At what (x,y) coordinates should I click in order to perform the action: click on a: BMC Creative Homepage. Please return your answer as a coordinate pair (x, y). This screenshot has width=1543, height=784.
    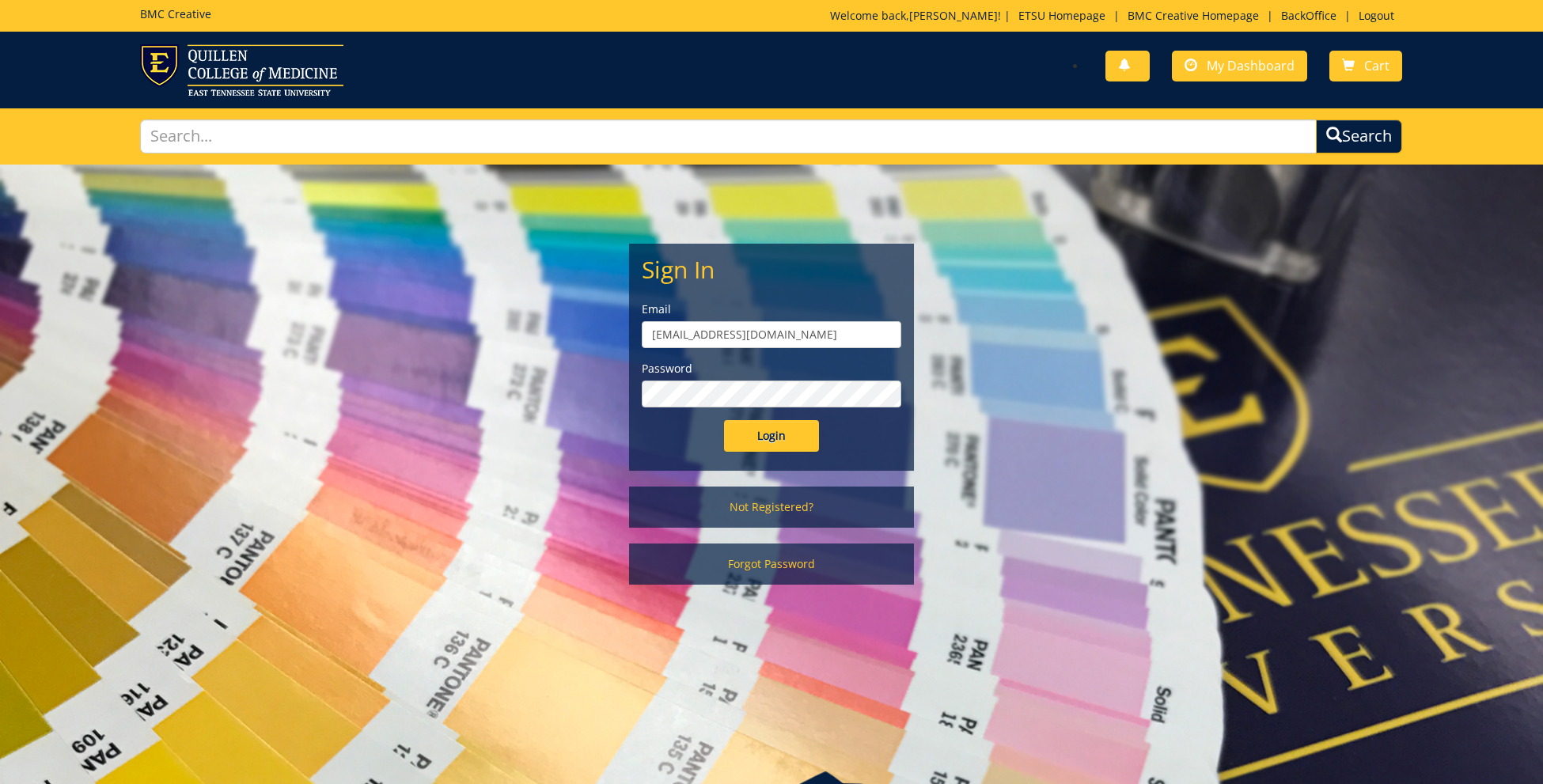
    Looking at the image, I should click on (1194, 15).